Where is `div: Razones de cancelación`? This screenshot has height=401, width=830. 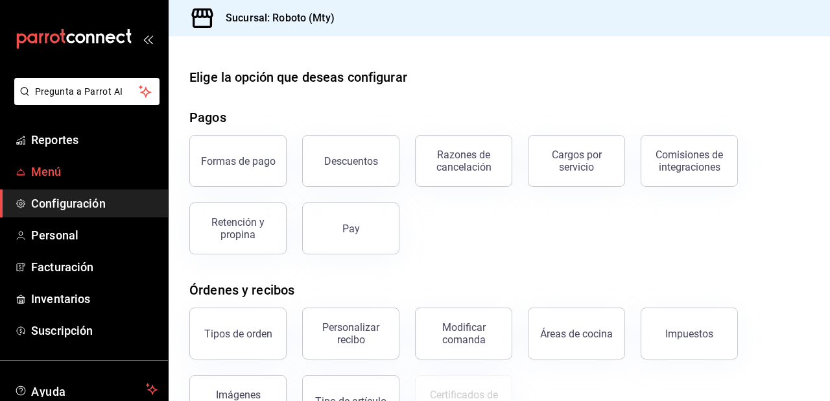
div: Razones de cancelación is located at coordinates (464, 161).